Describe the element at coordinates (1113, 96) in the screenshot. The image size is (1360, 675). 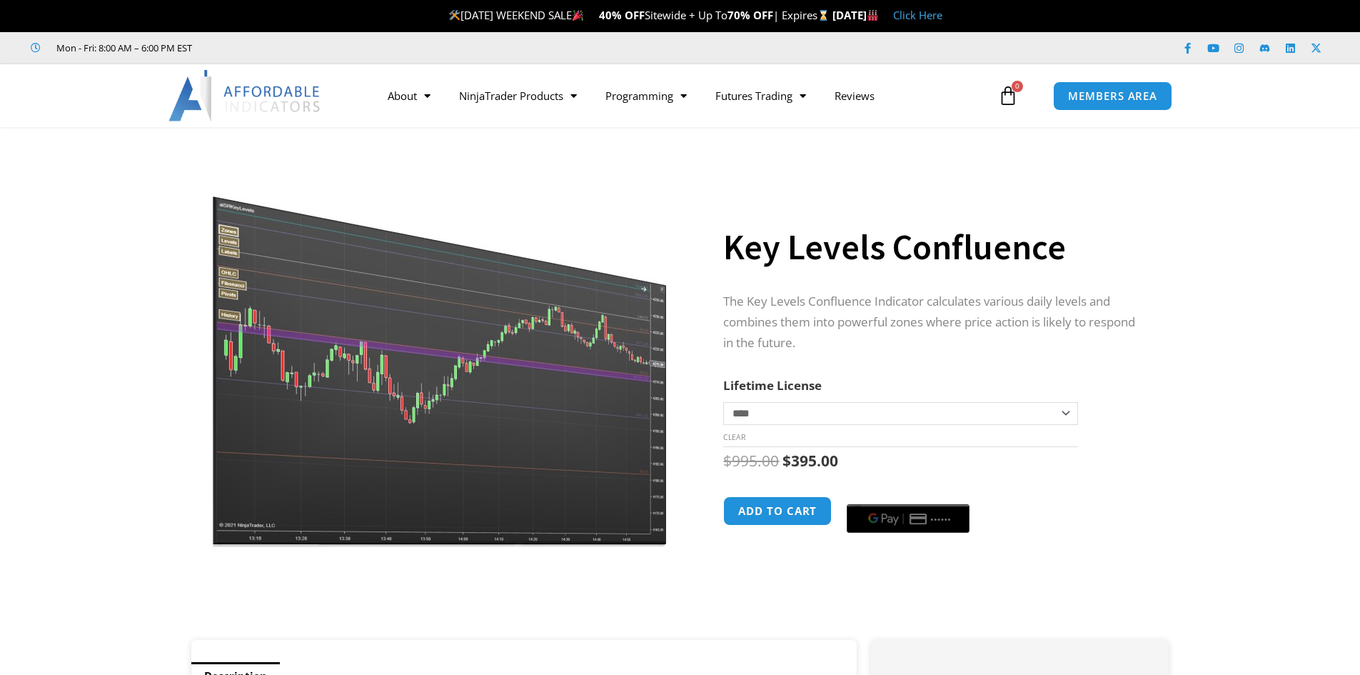
I see `span: MEMBERS AREA` at that location.